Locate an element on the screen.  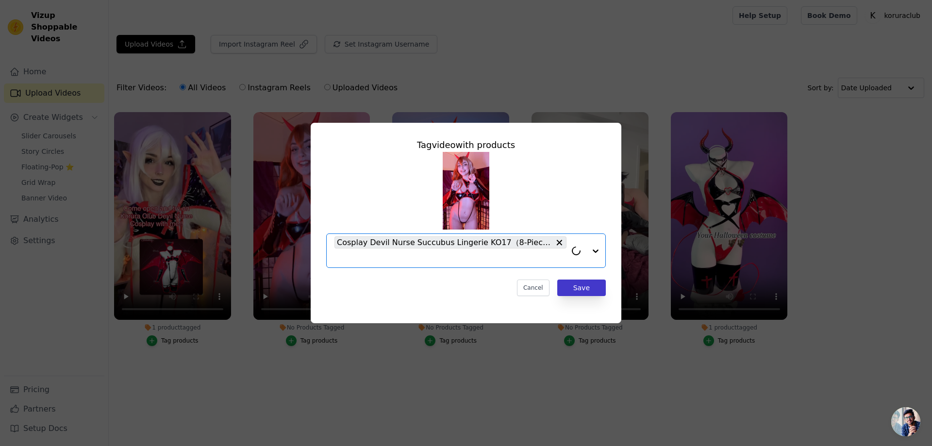
button: Cancel is located at coordinates (533, 288).